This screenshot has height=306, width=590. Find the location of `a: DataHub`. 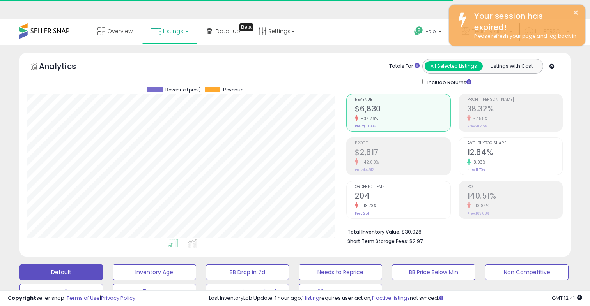

a: DataHub is located at coordinates (223, 31).